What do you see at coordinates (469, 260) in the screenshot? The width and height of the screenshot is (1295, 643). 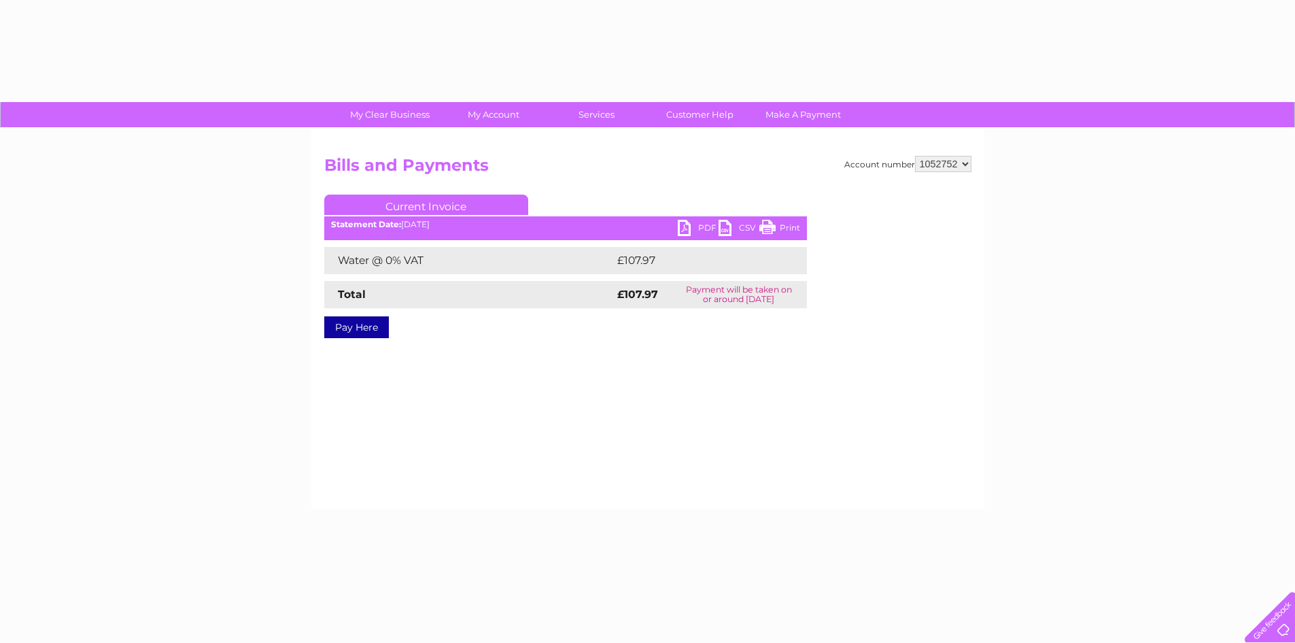 I see `td: Water @ 0% VAT` at bounding box center [469, 260].